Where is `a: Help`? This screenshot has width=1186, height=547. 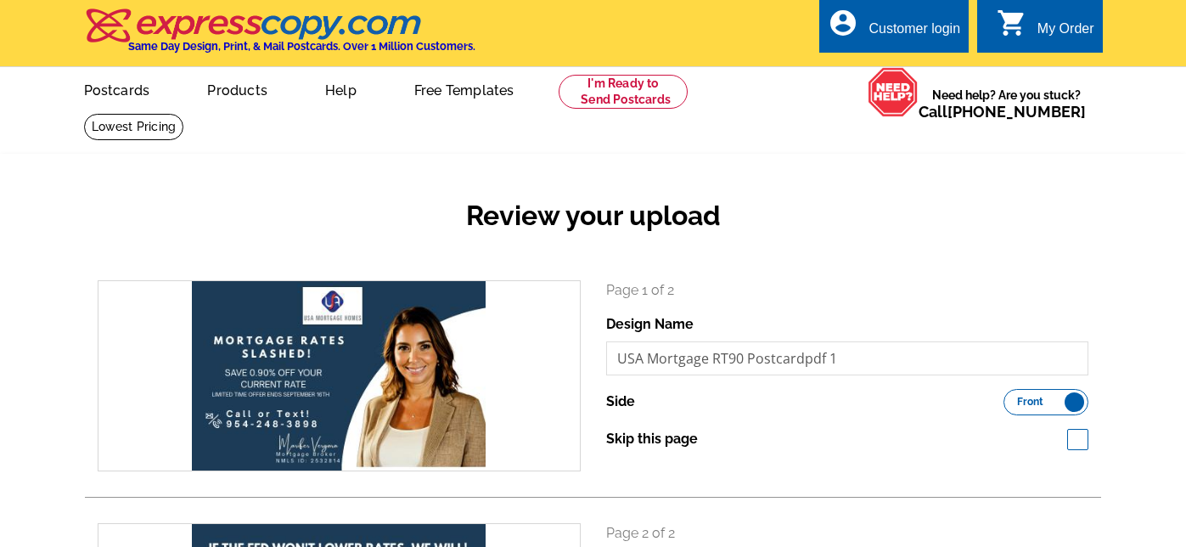
a: Help is located at coordinates (340, 88).